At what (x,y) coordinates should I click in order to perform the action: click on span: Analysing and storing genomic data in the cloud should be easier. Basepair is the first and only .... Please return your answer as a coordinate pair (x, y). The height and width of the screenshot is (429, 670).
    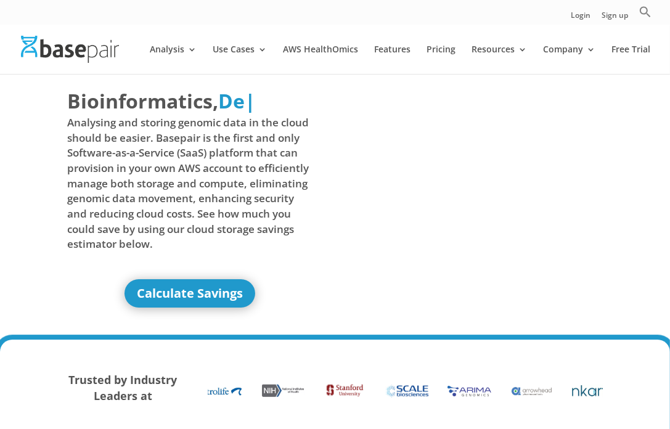
    Looking at the image, I should click on (190, 184).